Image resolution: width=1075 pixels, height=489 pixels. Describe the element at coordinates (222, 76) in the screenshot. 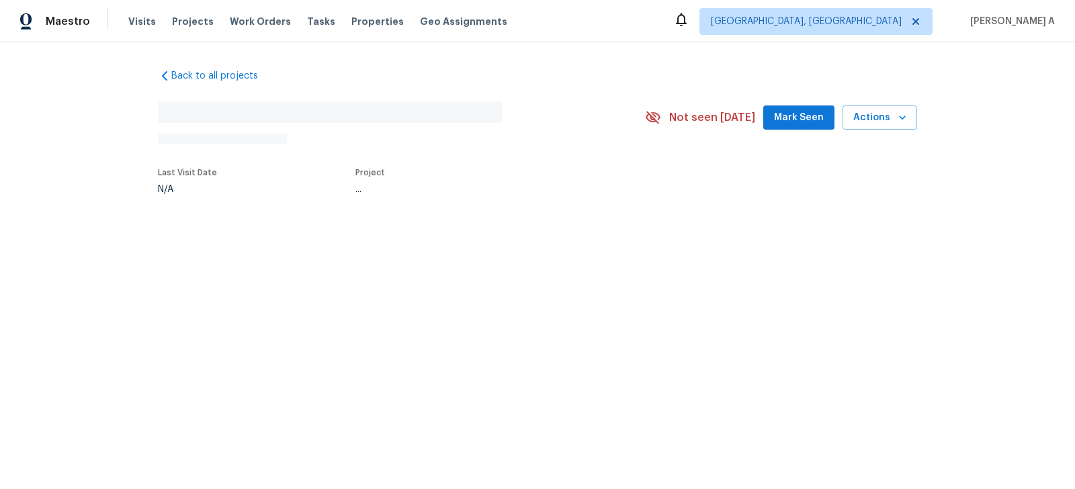

I see `a: Back to all projects` at that location.